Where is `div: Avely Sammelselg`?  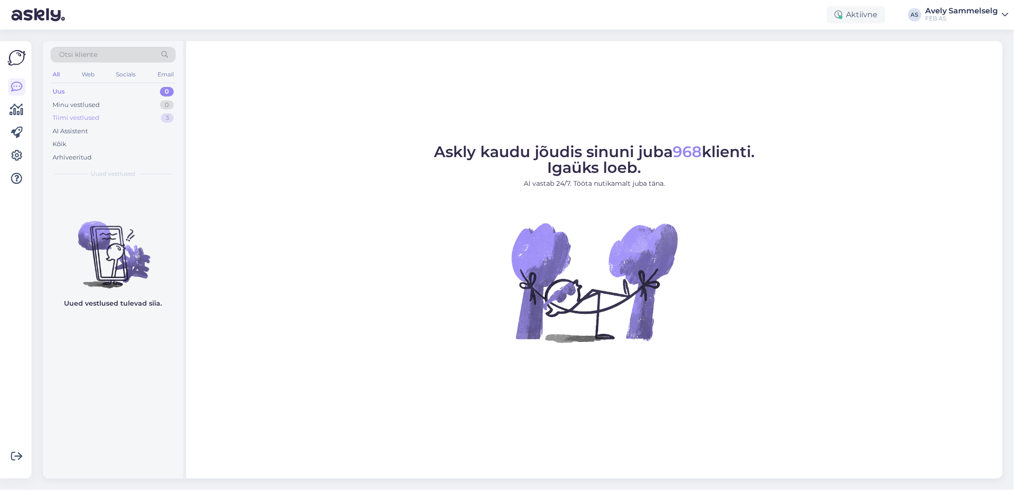
div: Avely Sammelselg is located at coordinates (961, 11).